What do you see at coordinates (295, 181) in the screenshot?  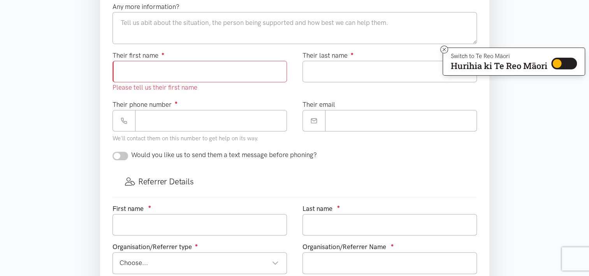 I see `h3: Referrer Details` at bounding box center [295, 181].